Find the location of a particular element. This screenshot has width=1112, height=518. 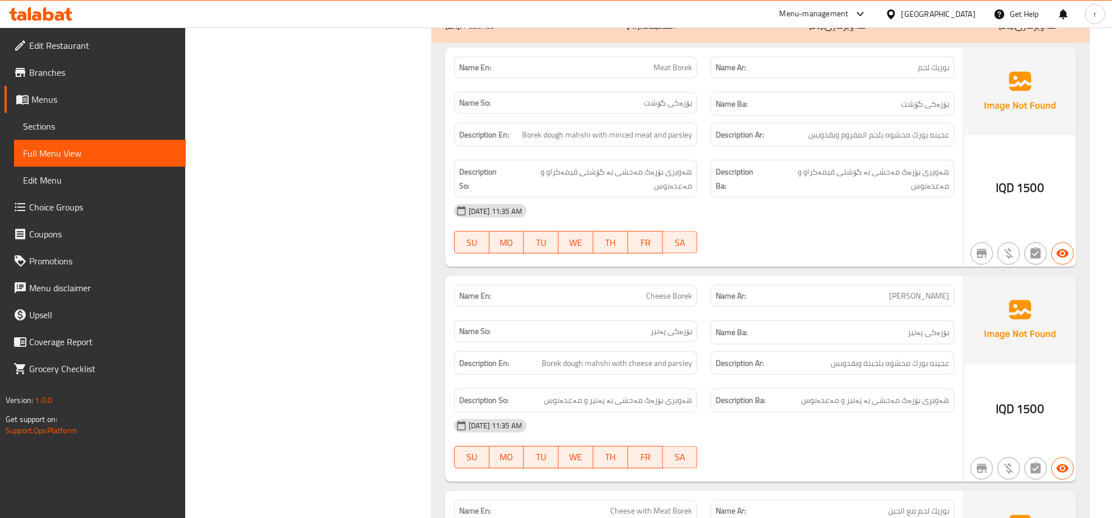

span: Version: is located at coordinates (19, 400).